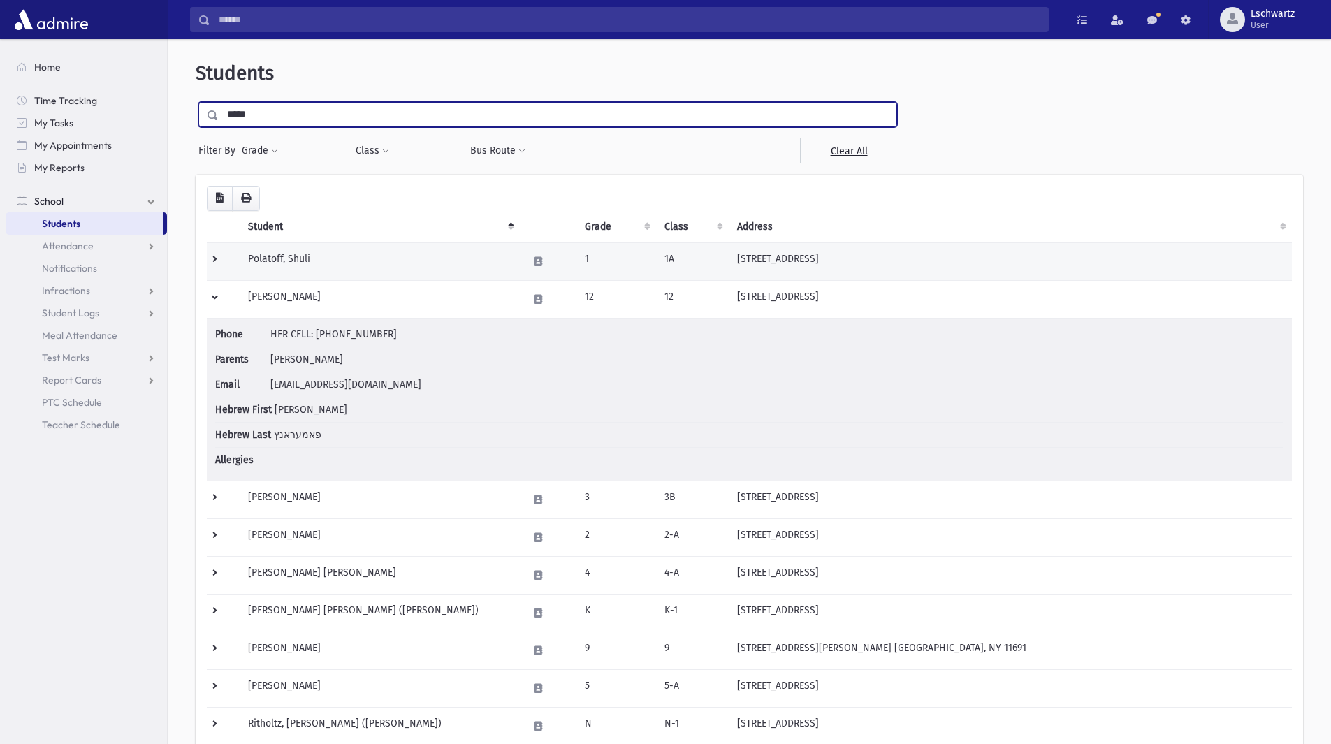 This screenshot has height=744, width=1331. What do you see at coordinates (86, 246) in the screenshot?
I see `a: Attendance` at bounding box center [86, 246].